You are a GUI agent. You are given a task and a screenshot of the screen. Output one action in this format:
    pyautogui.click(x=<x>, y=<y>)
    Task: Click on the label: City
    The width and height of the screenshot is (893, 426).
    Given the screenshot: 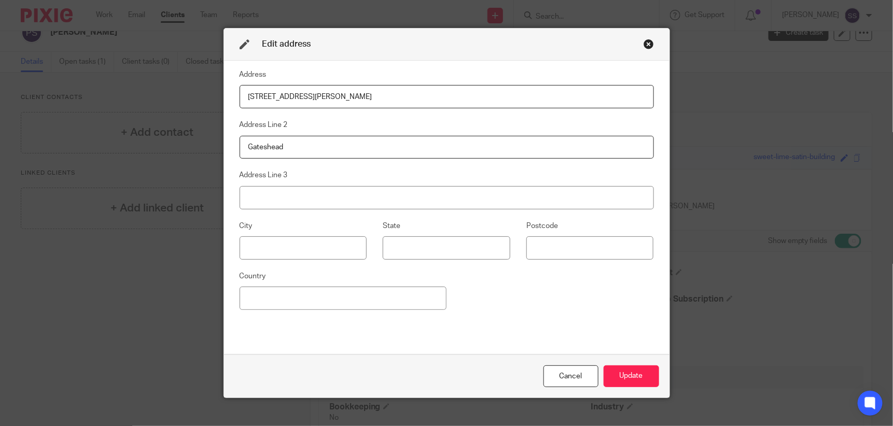 What is the action you would take?
    pyautogui.click(x=246, y=226)
    